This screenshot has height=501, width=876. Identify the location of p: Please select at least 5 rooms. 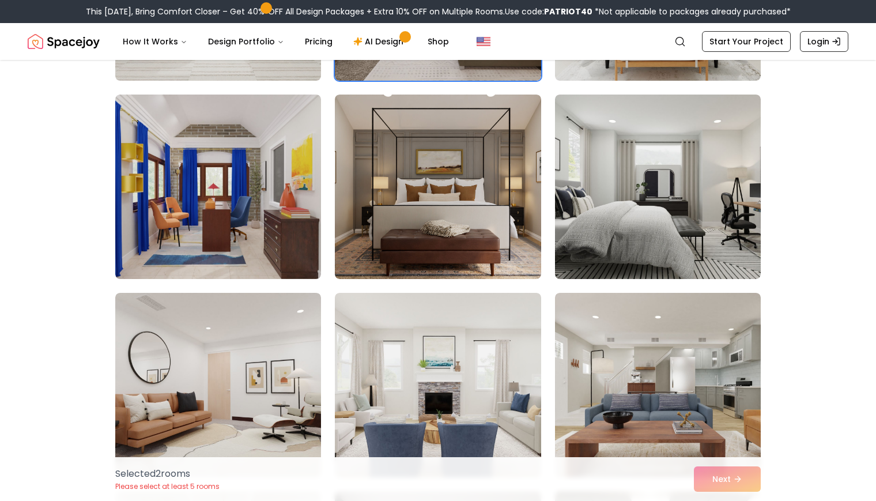
(167, 486).